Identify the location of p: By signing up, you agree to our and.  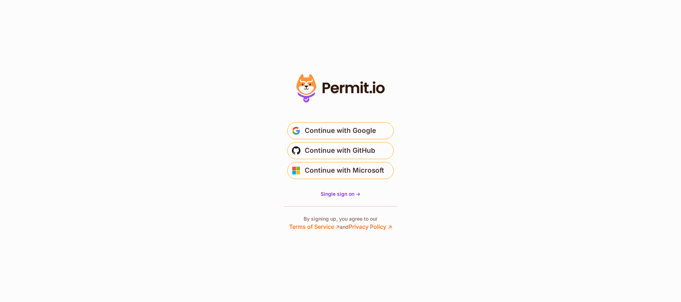
(341, 223).